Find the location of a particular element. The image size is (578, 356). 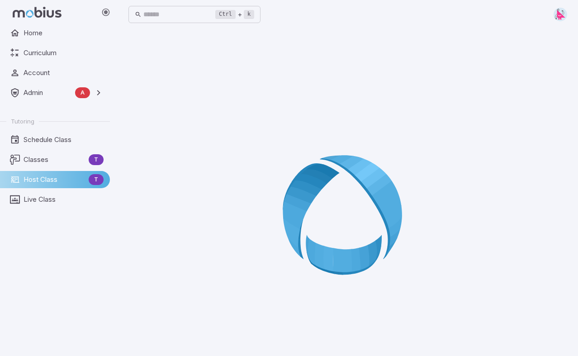

kbd: Ctrl is located at coordinates (225, 14).